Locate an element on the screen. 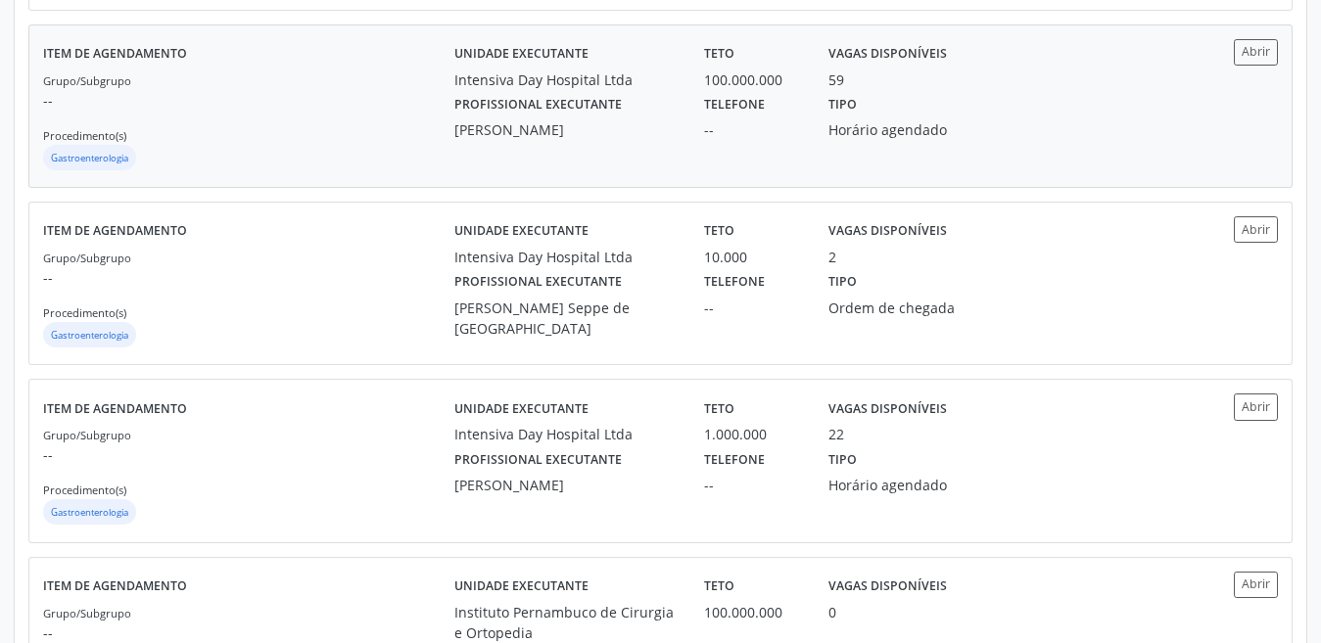 Image resolution: width=1321 pixels, height=643 pixels. div: 22 is located at coordinates (836, 434).